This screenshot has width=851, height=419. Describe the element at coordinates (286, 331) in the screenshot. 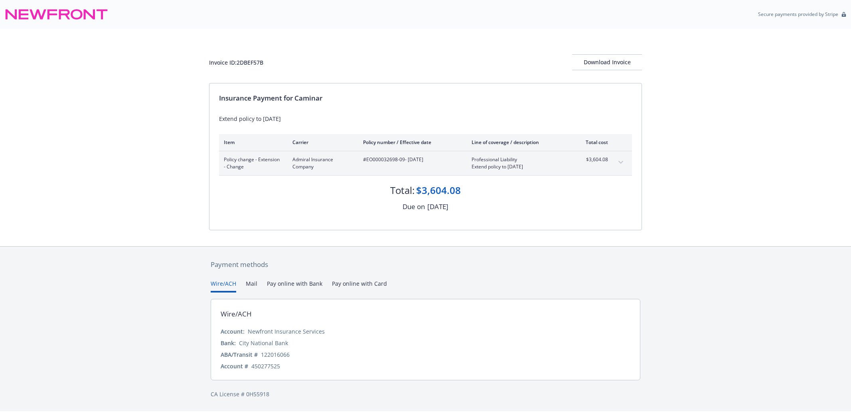

I see `div: Newfront Insurance Services` at that location.